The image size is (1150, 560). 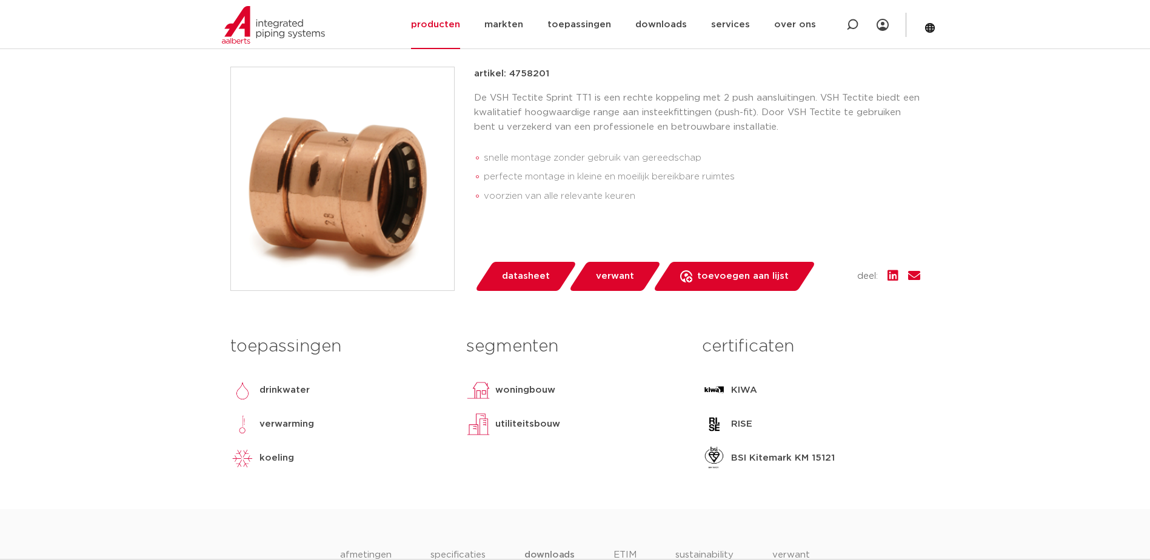 I want to click on img: KIWA, so click(x=714, y=390).